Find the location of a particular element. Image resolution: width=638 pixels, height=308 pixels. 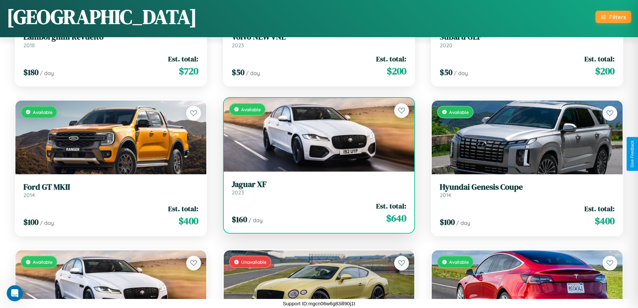

p: Support ID: mgcn06w6g83ill90j1t is located at coordinates (319, 303).